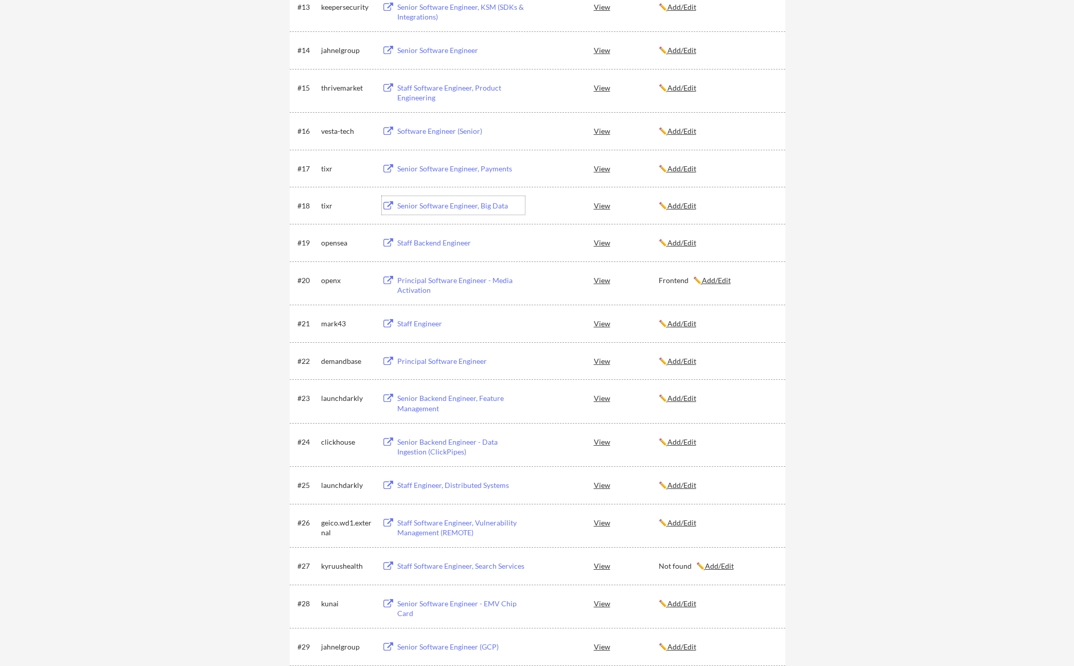 This screenshot has height=666, width=1074. Describe the element at coordinates (461, 131) in the screenshot. I see `div: Software Engineer (Senior)` at that location.